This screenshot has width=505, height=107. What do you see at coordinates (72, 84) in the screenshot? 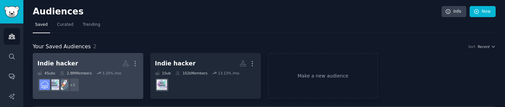
I see `div: + 1` at bounding box center [72, 84].